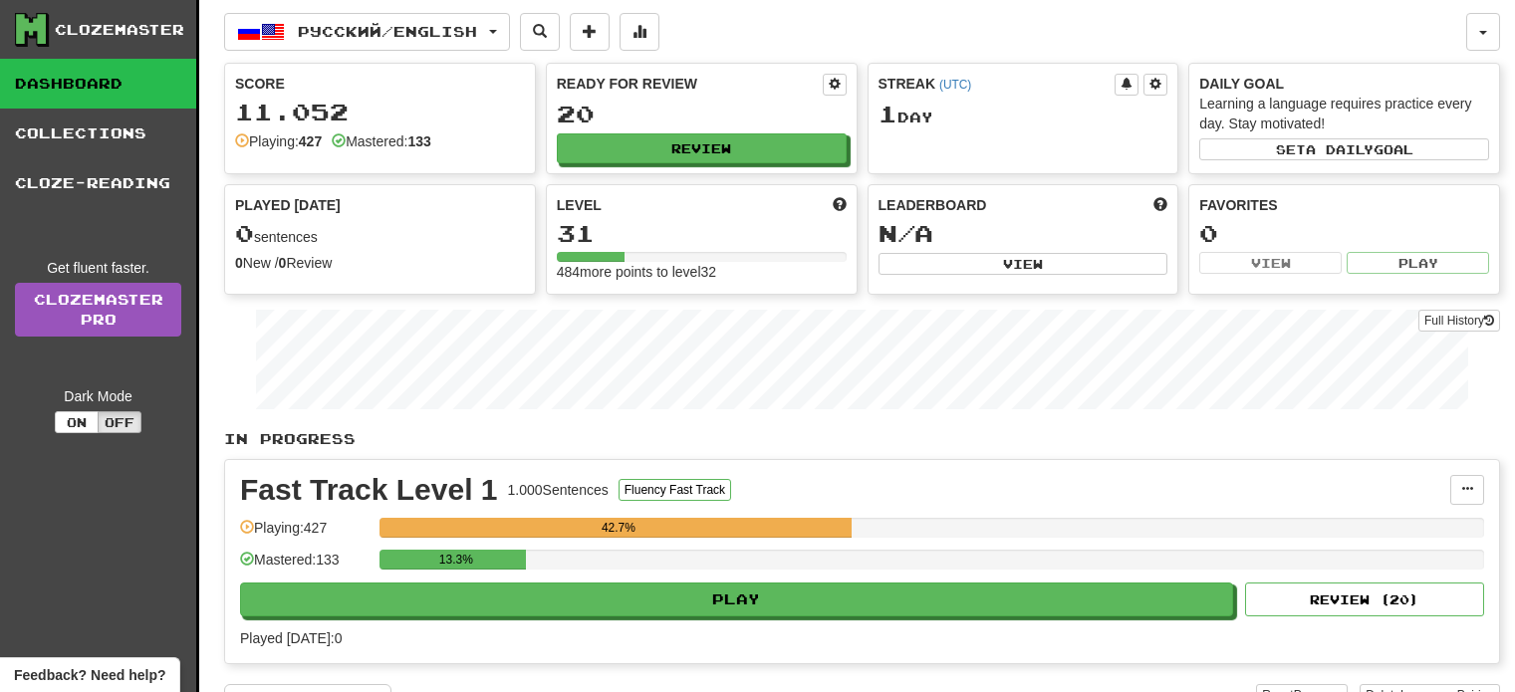 The width and height of the screenshot is (1515, 692). I want to click on div: 1.000 Sentences, so click(558, 490).